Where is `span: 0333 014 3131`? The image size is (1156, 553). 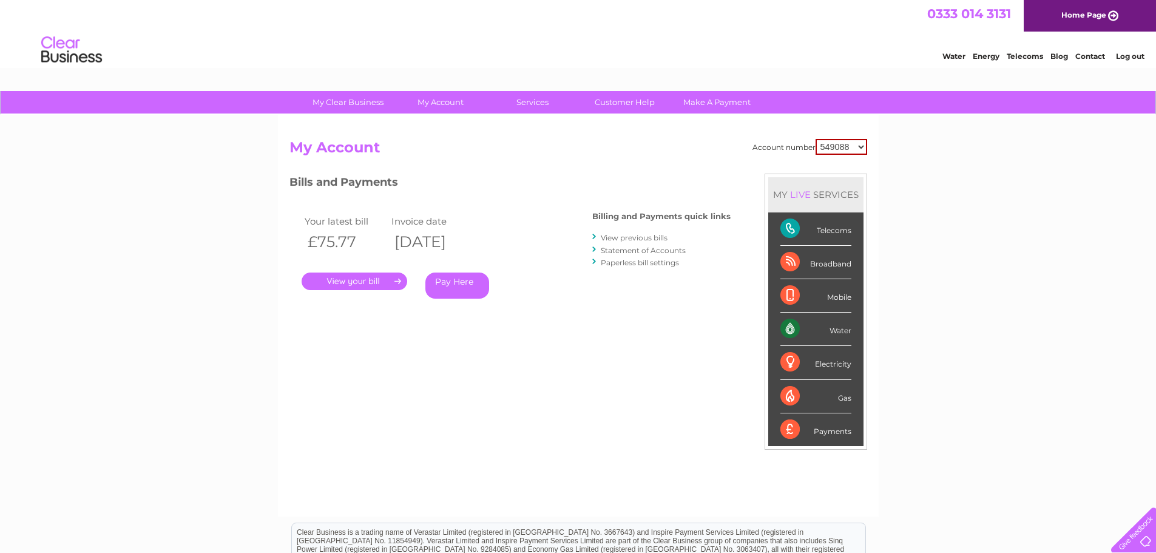 span: 0333 014 3131 is located at coordinates (969, 13).